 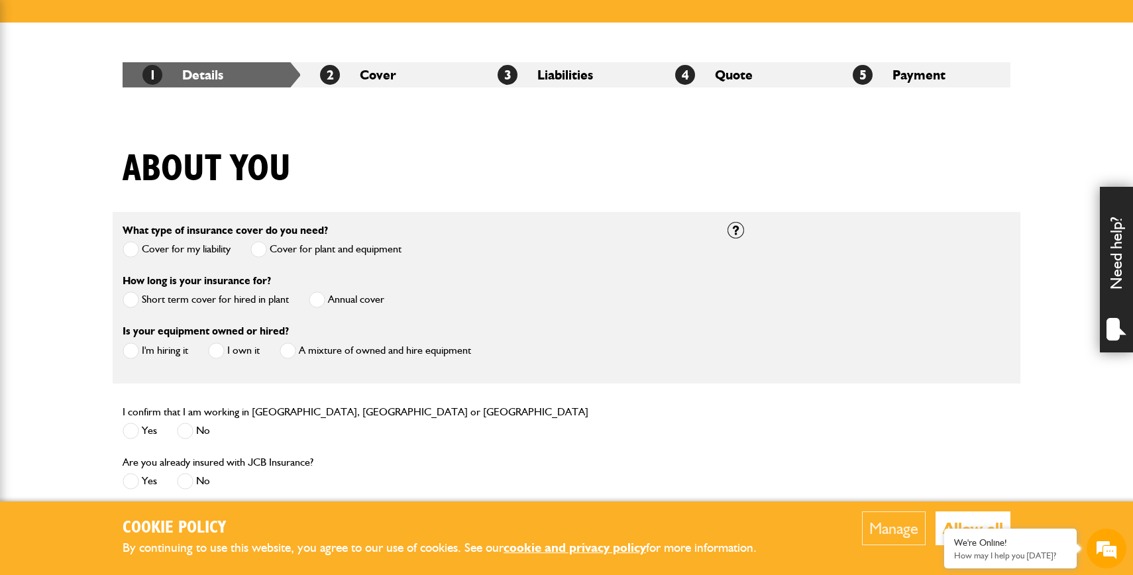 I want to click on h2: Cookie Policy, so click(x=451, y=528).